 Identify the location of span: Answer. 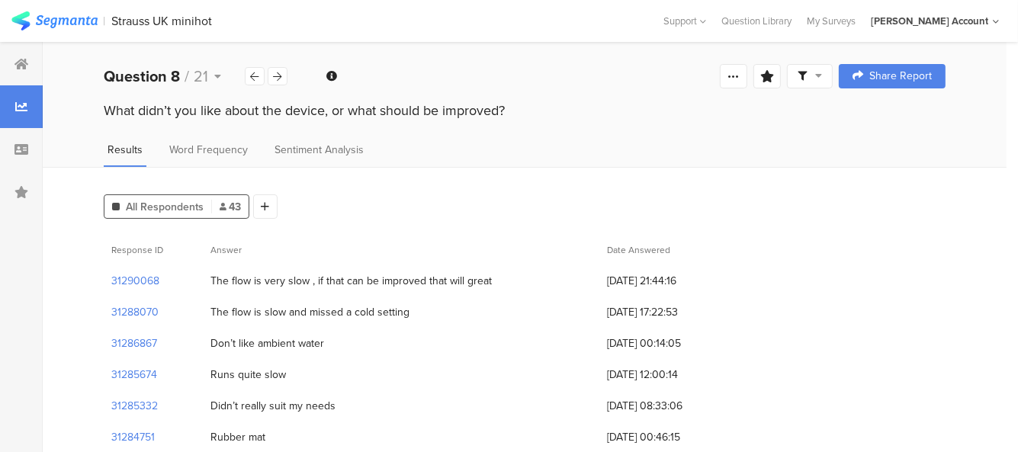
(226, 250).